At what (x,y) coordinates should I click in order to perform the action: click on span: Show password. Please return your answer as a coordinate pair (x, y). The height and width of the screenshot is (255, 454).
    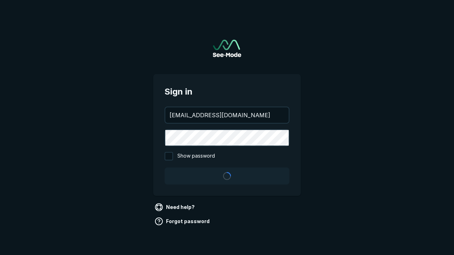
    Looking at the image, I should click on (196, 156).